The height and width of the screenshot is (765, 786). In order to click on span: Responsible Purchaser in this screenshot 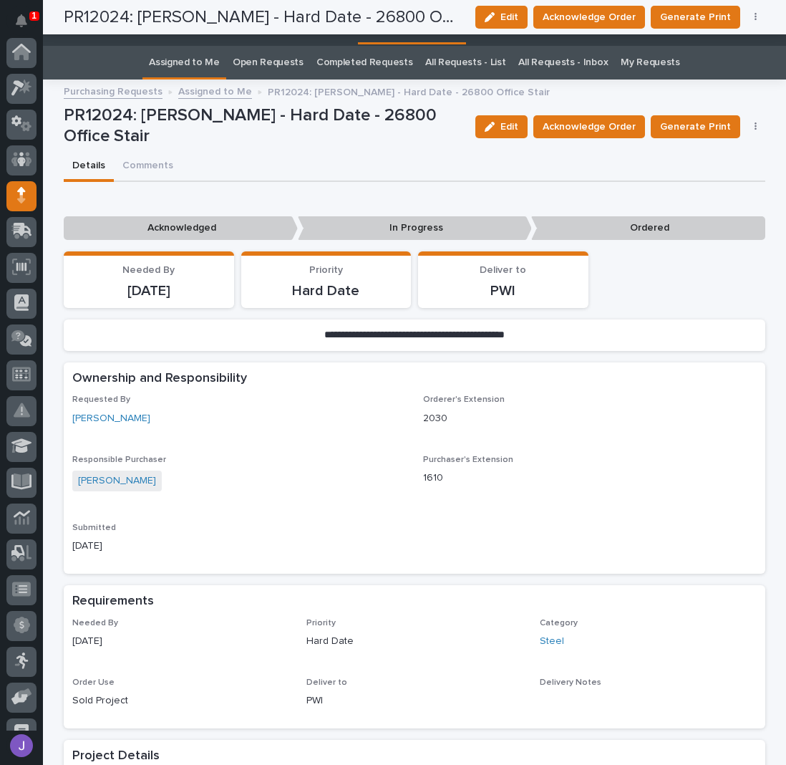, I will do `click(119, 460)`.